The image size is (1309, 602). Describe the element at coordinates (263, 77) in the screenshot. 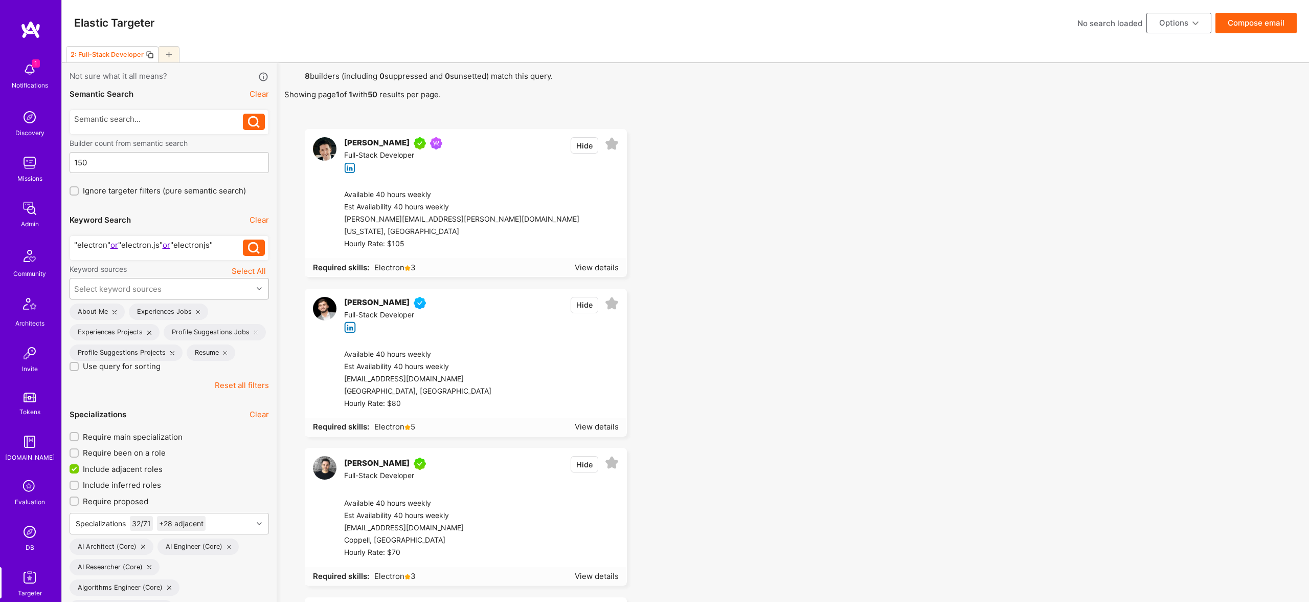

I see `i: icon Info` at that location.